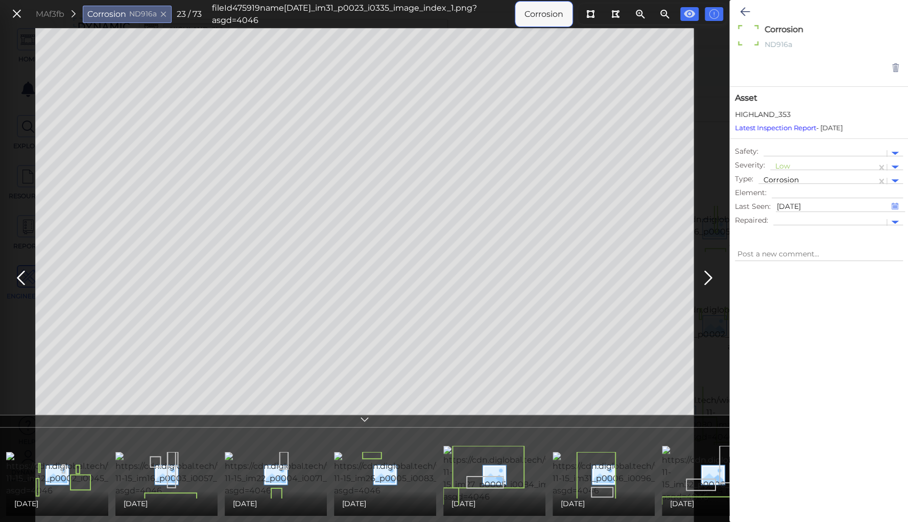 Image resolution: width=908 pixels, height=522 pixels. I want to click on span: ND916a, so click(143, 14).